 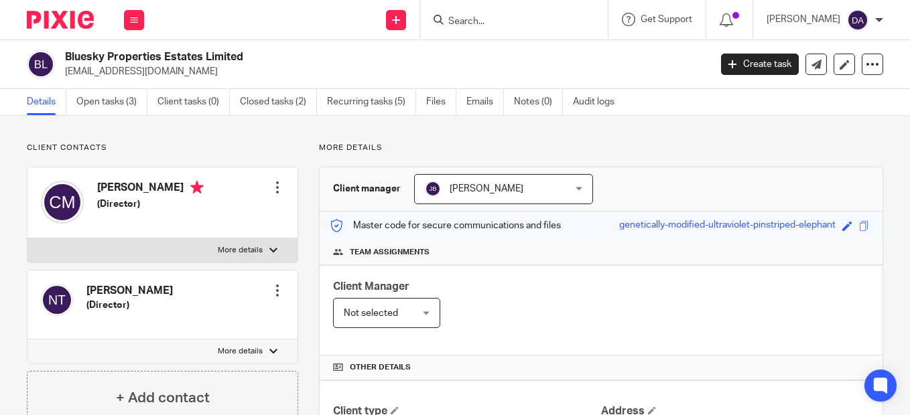 What do you see at coordinates (507, 22) in the screenshot?
I see `input: Search` at bounding box center [507, 22].